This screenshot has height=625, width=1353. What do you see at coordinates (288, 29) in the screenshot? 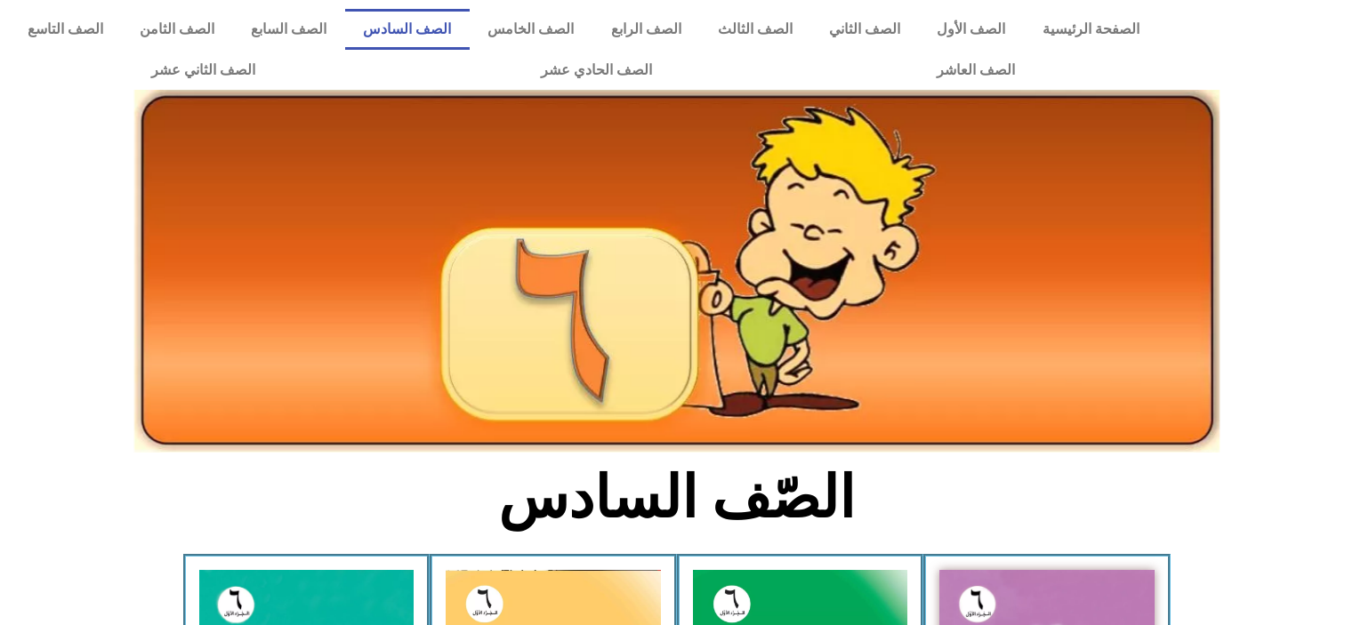
I see `a: الصف السابع` at bounding box center [288, 29].